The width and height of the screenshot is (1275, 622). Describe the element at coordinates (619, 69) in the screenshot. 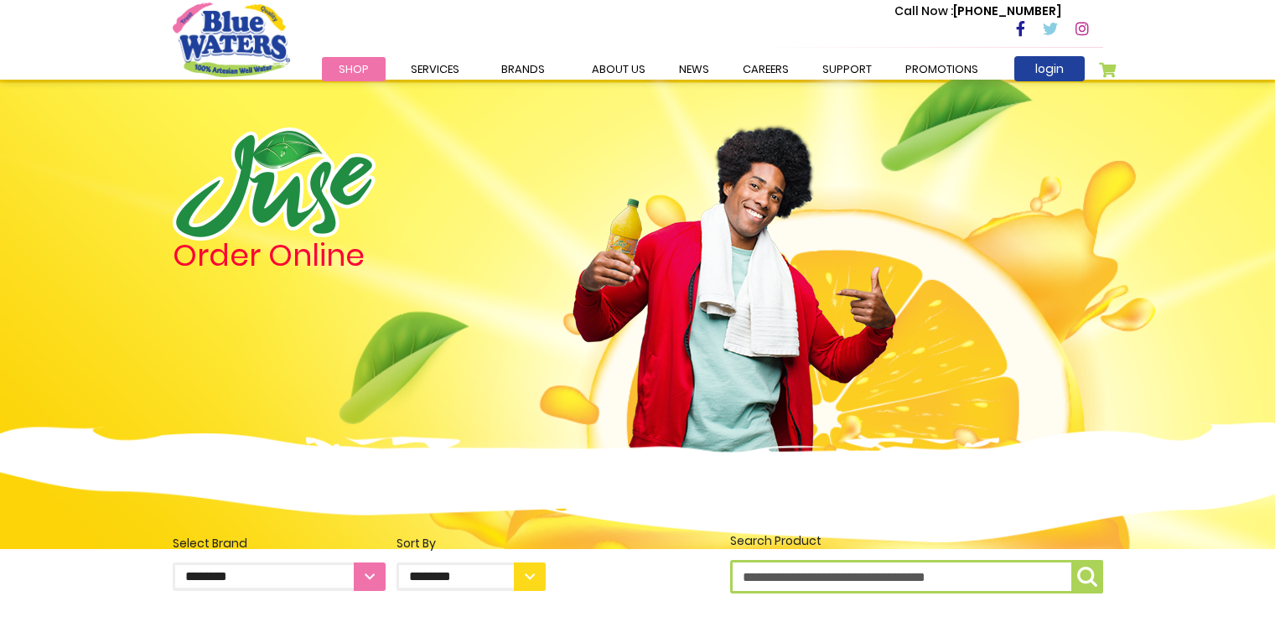

I see `a: about us` at that location.